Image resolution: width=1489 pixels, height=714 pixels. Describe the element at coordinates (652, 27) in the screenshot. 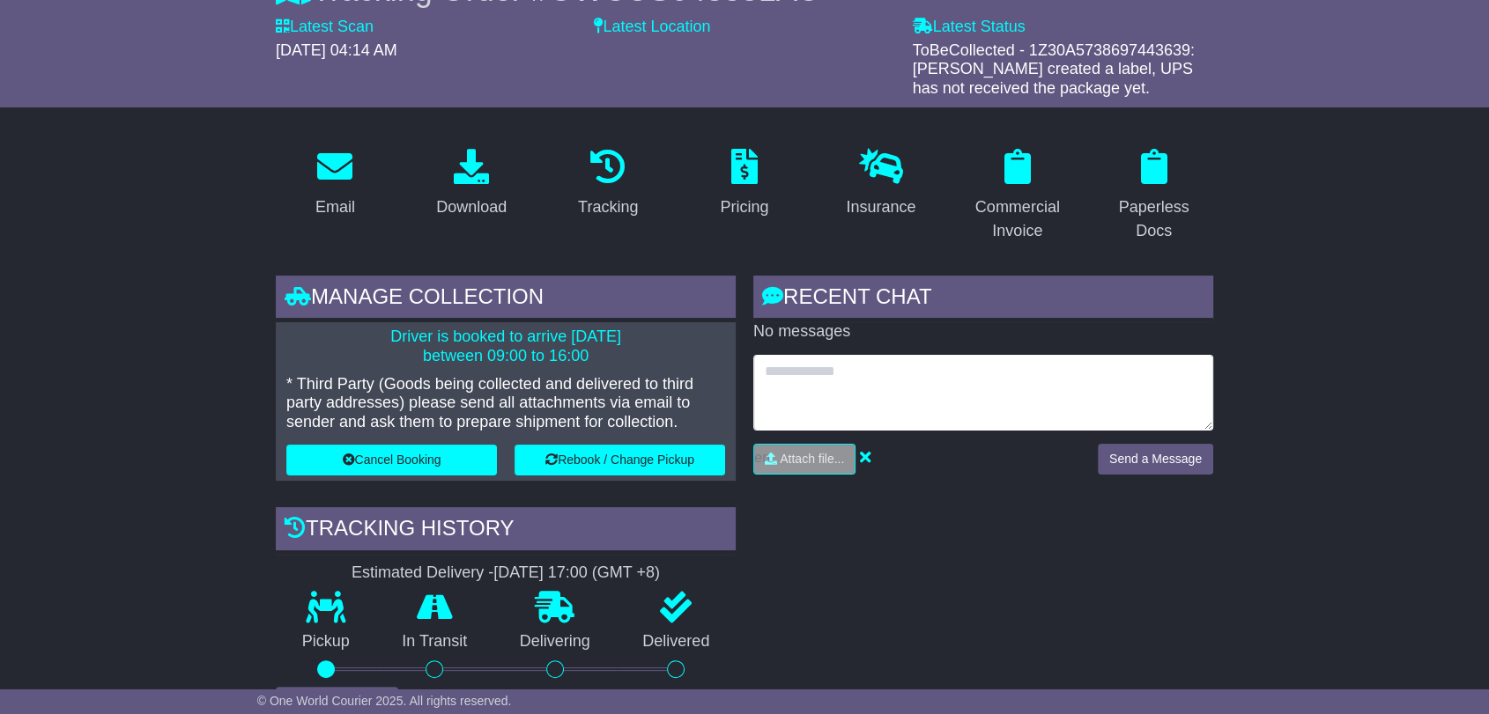

I see `label: Latest Location` at that location.